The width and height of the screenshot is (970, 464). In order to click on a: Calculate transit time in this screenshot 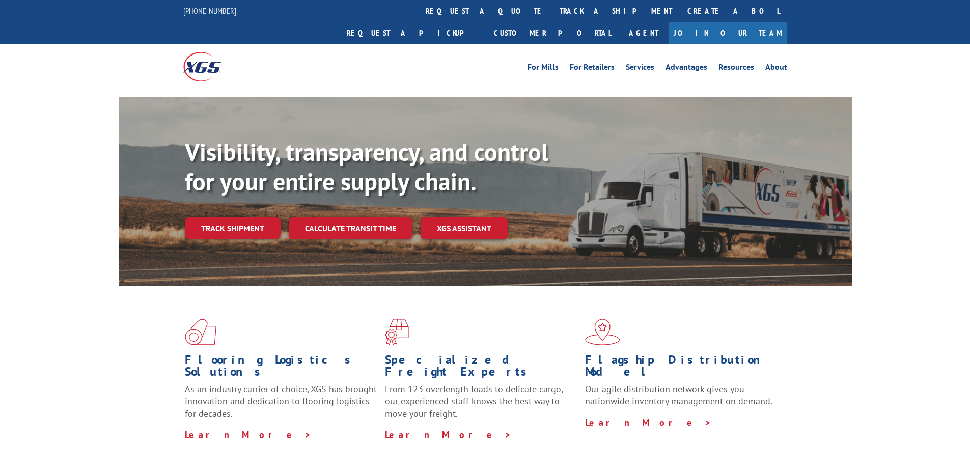, I will do `click(350, 228)`.